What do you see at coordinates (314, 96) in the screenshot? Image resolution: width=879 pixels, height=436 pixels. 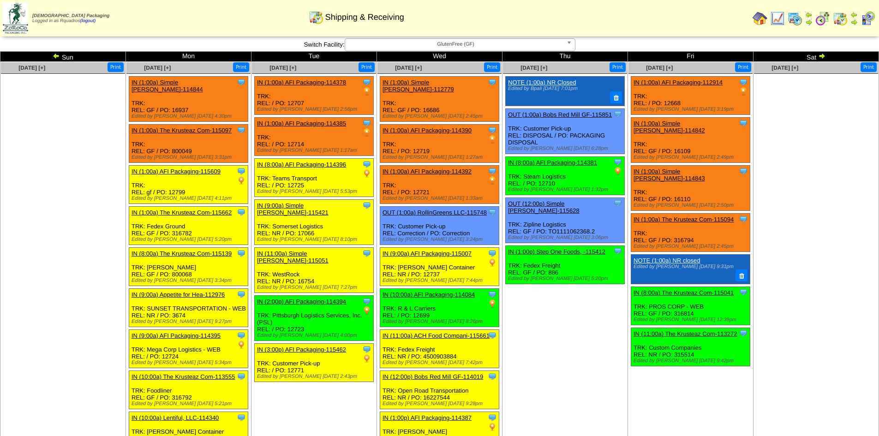 I see `div: TRK: REL: / PO: 12707` at bounding box center [314, 96].